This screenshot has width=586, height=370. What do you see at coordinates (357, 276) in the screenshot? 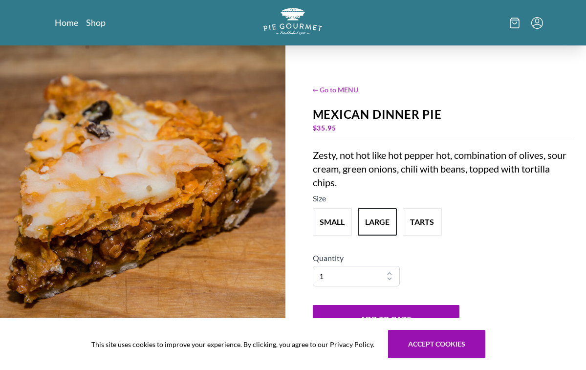
I see `select: Quantity` at bounding box center [357, 276].